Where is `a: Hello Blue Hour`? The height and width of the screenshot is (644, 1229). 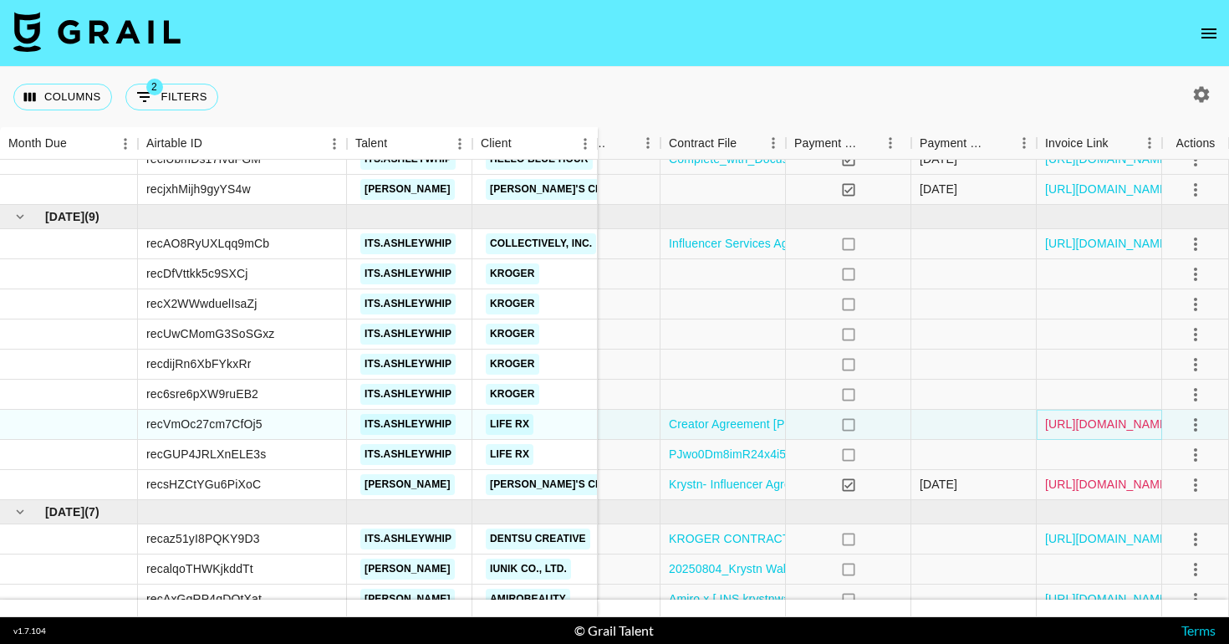 a: Hello Blue Hour is located at coordinates (539, 159).